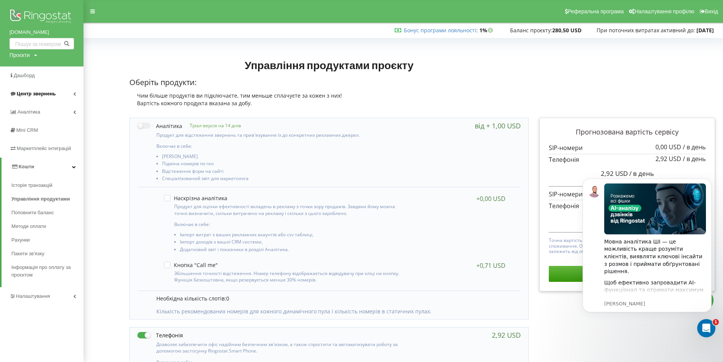 This screenshot has height=362, width=723. What do you see at coordinates (42, 44) in the screenshot?
I see `input: Пошук за номером` at bounding box center [42, 44].